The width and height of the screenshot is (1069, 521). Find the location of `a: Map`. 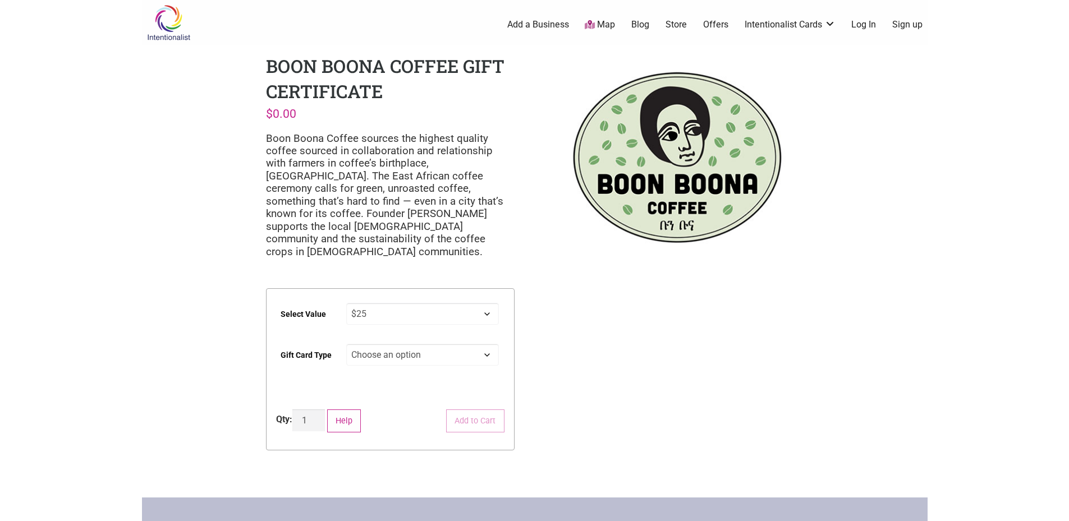

a: Map is located at coordinates (600, 25).